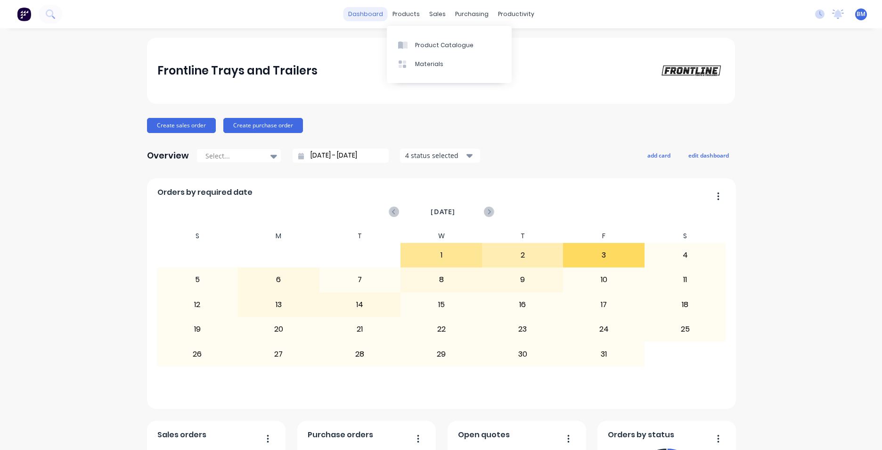 The height and width of the screenshot is (450, 882). I want to click on div: 27, so click(279, 353).